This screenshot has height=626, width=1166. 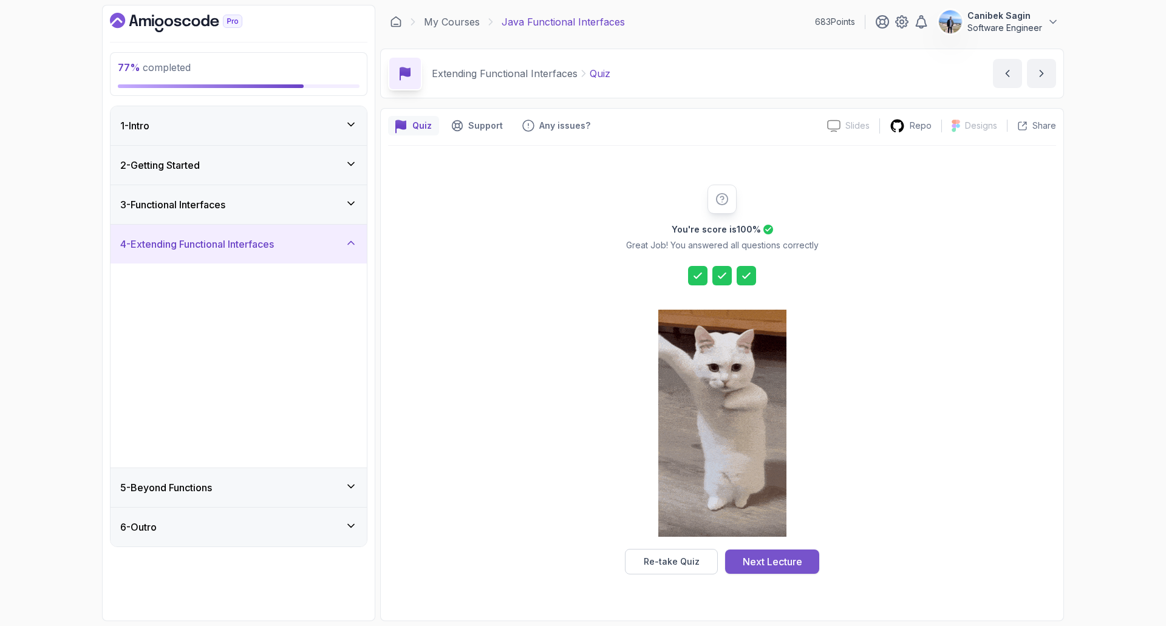 What do you see at coordinates (835, 22) in the screenshot?
I see `p: 683 Points` at bounding box center [835, 22].